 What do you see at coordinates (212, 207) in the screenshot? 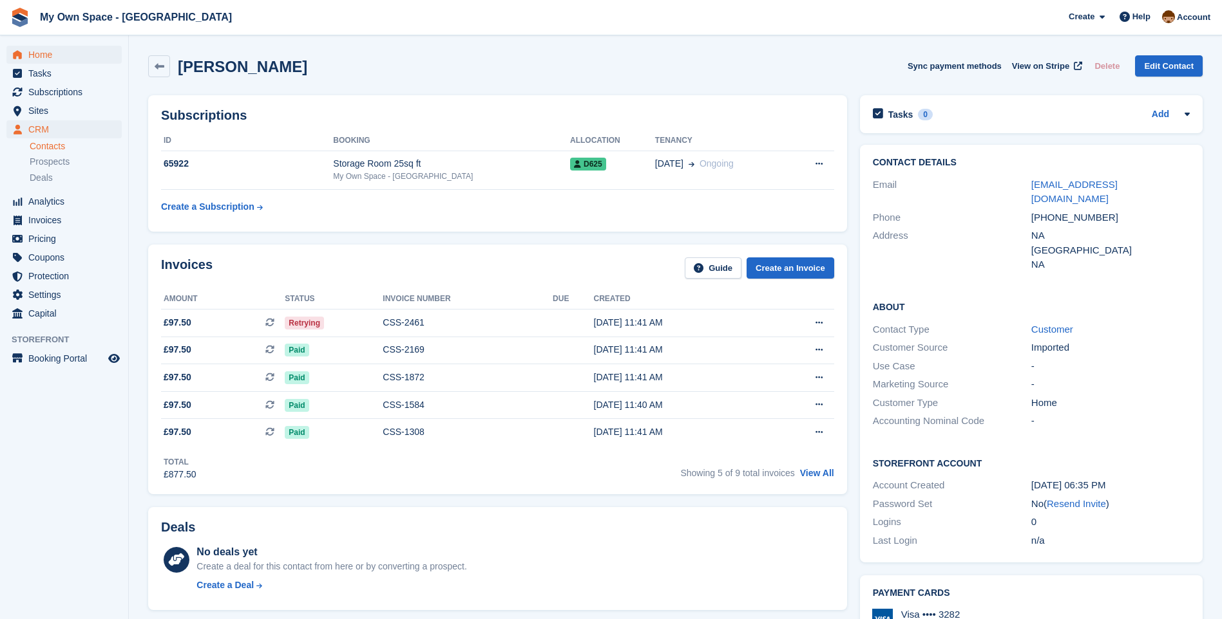
I see `a: Create a Subscription` at bounding box center [212, 207].